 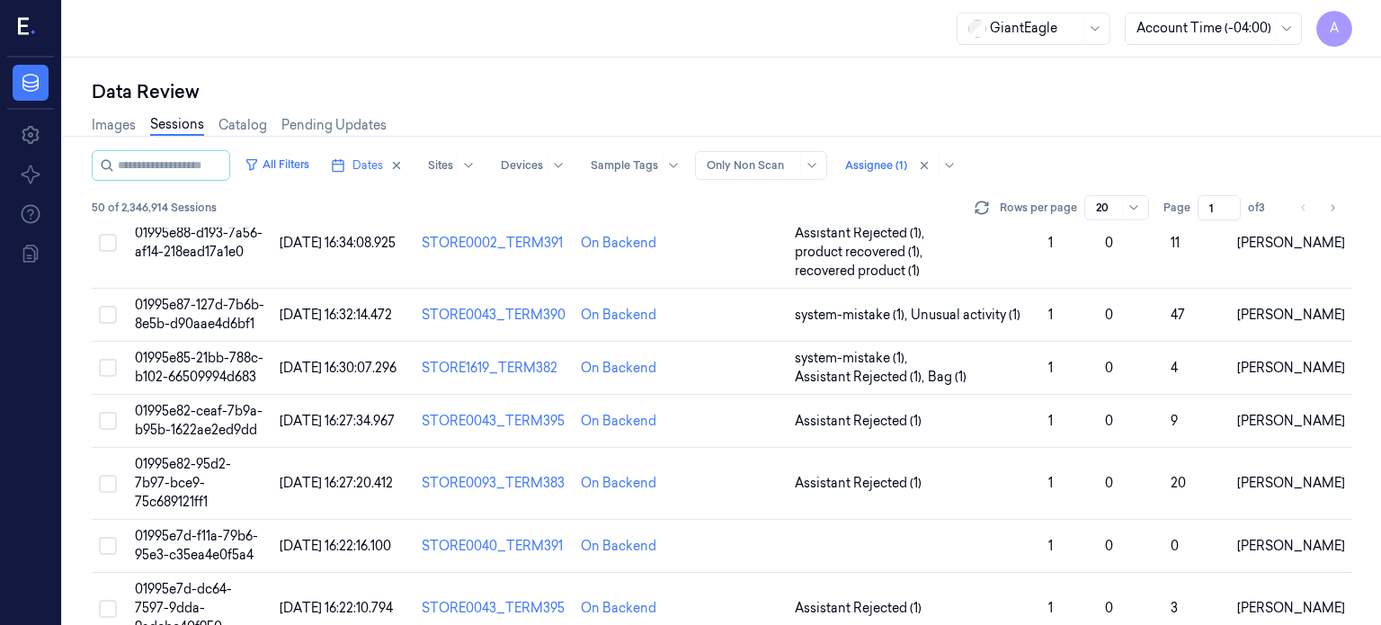 What do you see at coordinates (113, 125) in the screenshot?
I see `a: Images` at bounding box center [113, 125].